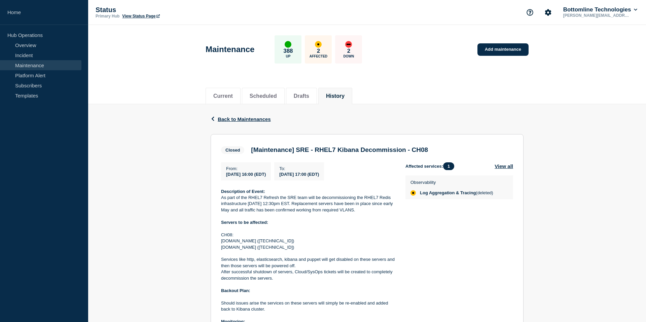  I want to click on p: Primary Hub, so click(107, 16).